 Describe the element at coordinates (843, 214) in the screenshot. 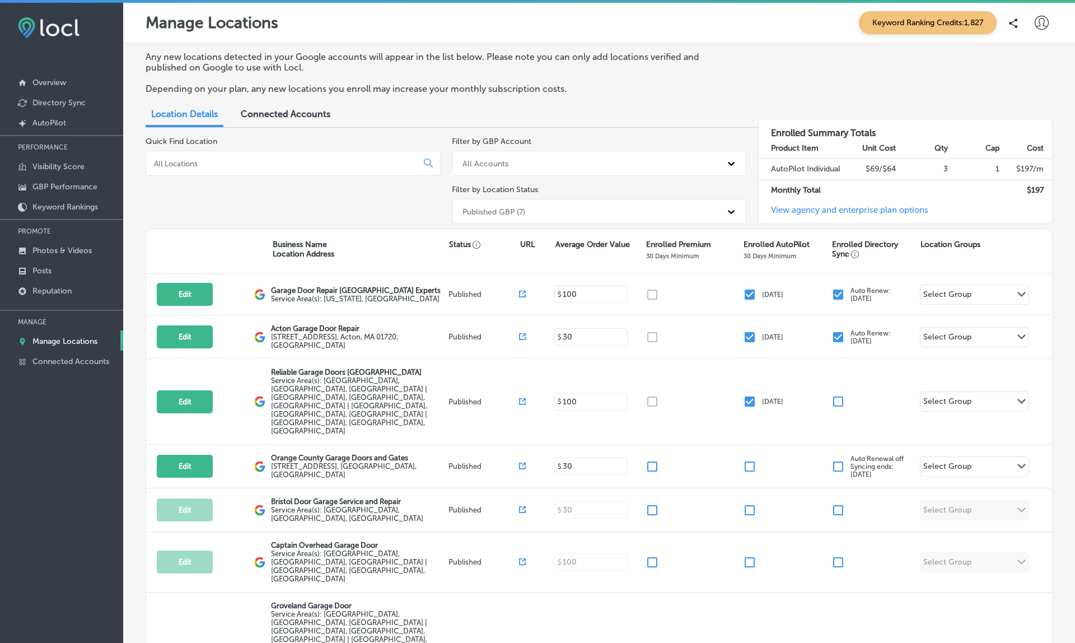

I see `a: View agency and enterprise plan options` at that location.